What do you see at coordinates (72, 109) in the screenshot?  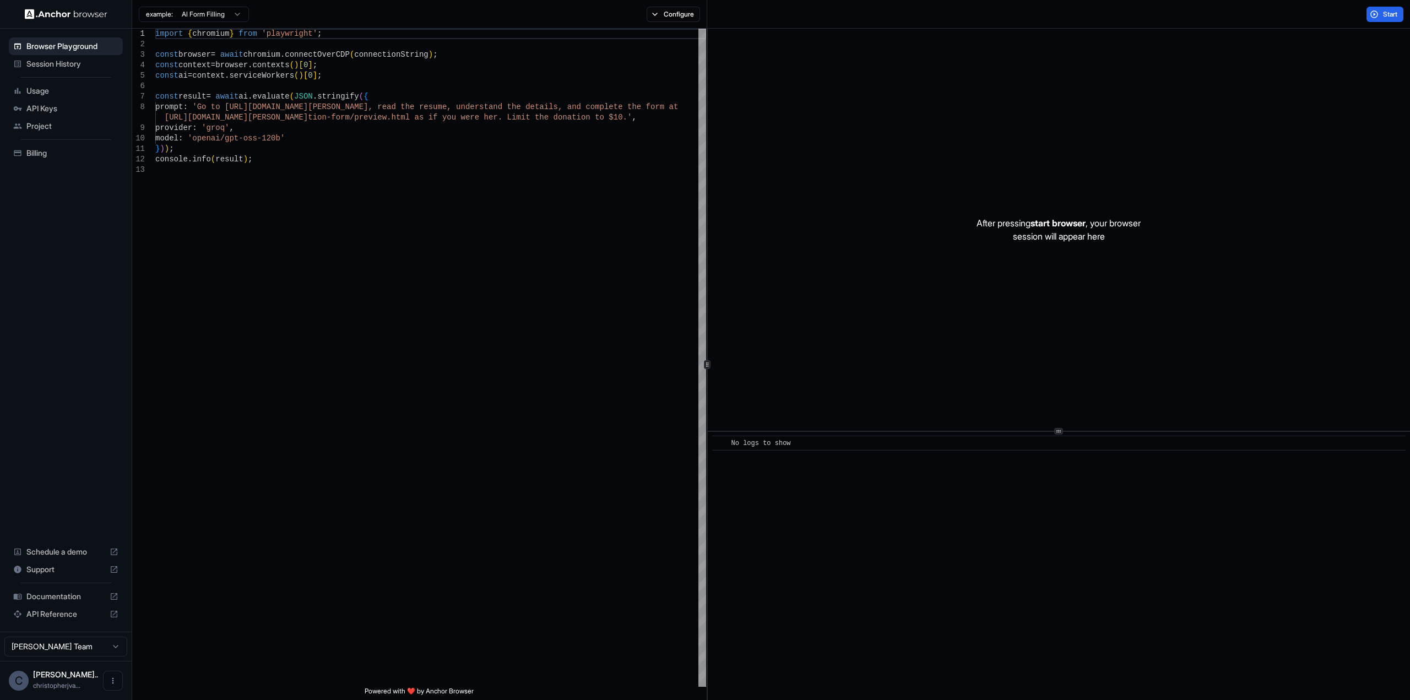 I see `span: API Keys` at bounding box center [72, 109].